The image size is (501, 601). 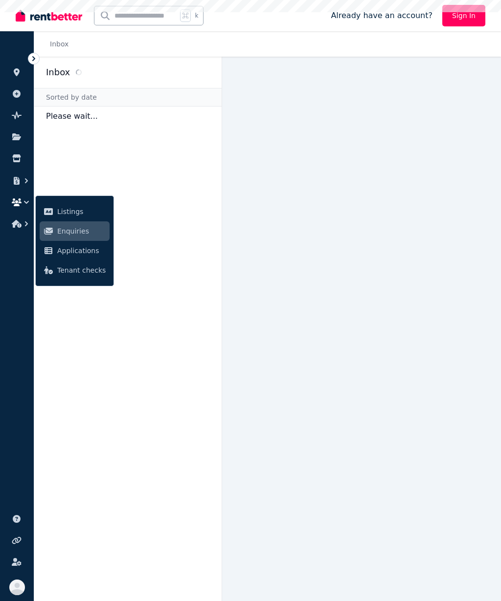 What do you see at coordinates (74, 231) in the screenshot?
I see `a: Enquiries` at bounding box center [74, 231].